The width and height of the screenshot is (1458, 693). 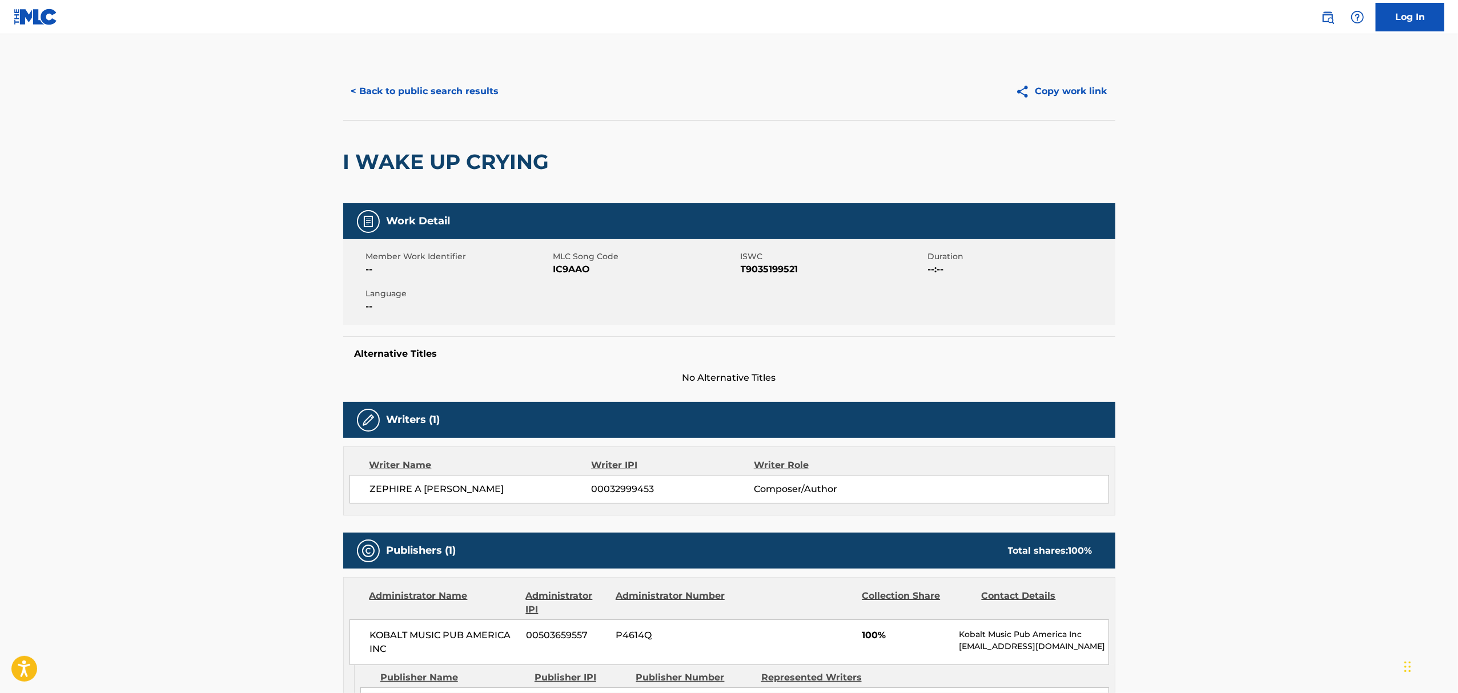 What do you see at coordinates (566, 635) in the screenshot?
I see `span: 00503659557` at bounding box center [566, 635].